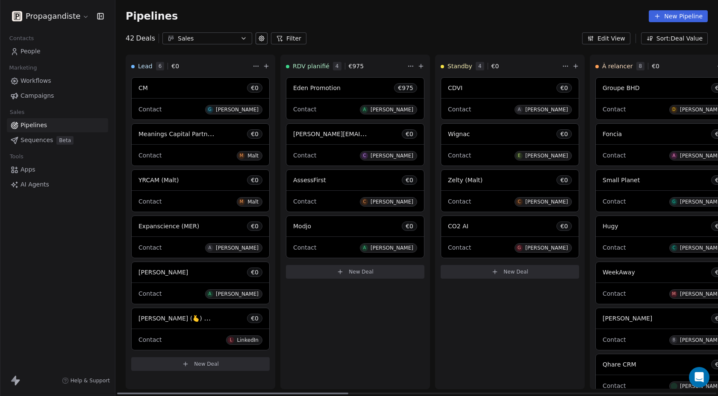 Image resolution: width=718 pixels, height=396 pixels. Describe the element at coordinates (309, 180) in the screenshot. I see `span: AssessFirst` at that location.